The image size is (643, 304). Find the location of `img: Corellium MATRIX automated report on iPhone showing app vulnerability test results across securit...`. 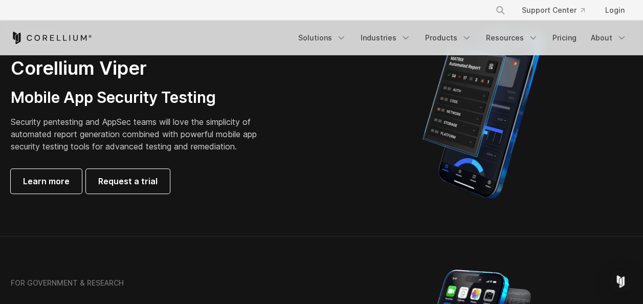

img: Corellium MATRIX automated report on iPhone showing app vulnerability test results across securit... is located at coordinates (482, 114).